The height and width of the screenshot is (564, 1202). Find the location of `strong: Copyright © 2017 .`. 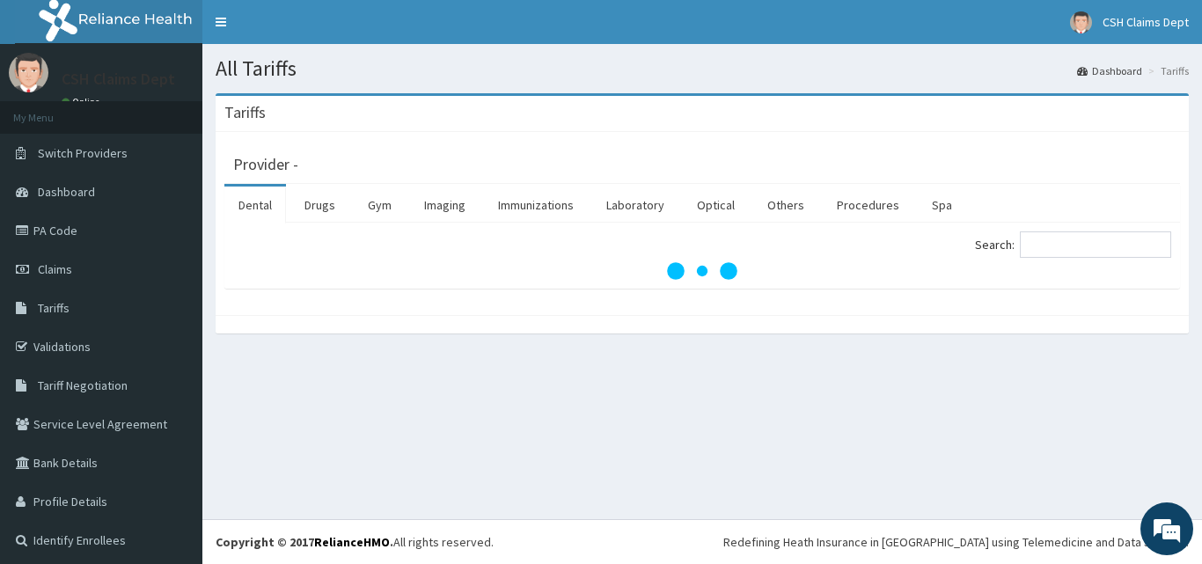

strong: Copyright © 2017 . is located at coordinates (305, 542).